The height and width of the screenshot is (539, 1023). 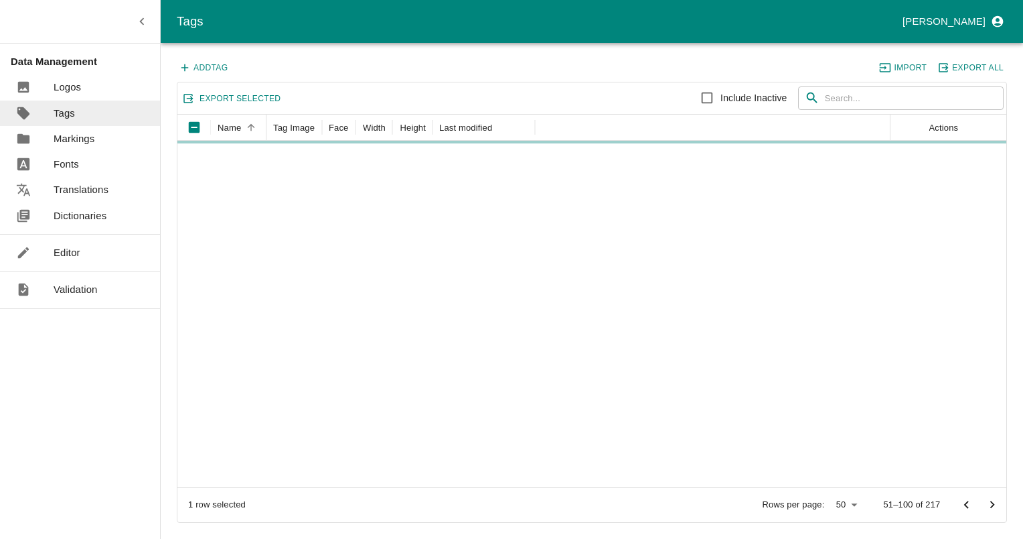 What do you see at coordinates (971, 68) in the screenshot?
I see `button: export` at bounding box center [971, 68].